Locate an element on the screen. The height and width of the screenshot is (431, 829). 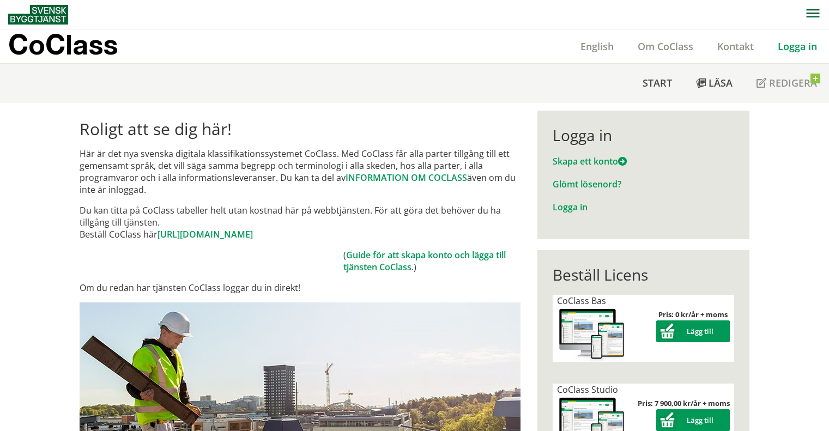
a: CoClass is located at coordinates (75, 46).